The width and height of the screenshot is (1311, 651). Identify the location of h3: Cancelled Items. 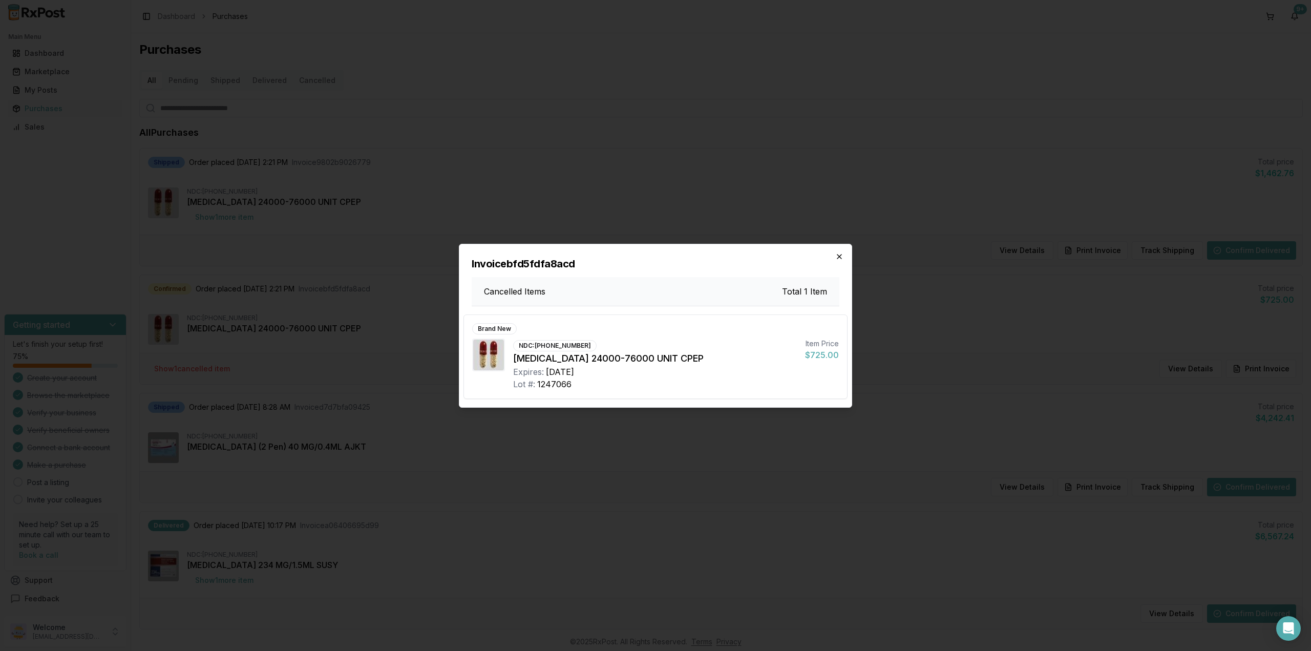
(515, 291).